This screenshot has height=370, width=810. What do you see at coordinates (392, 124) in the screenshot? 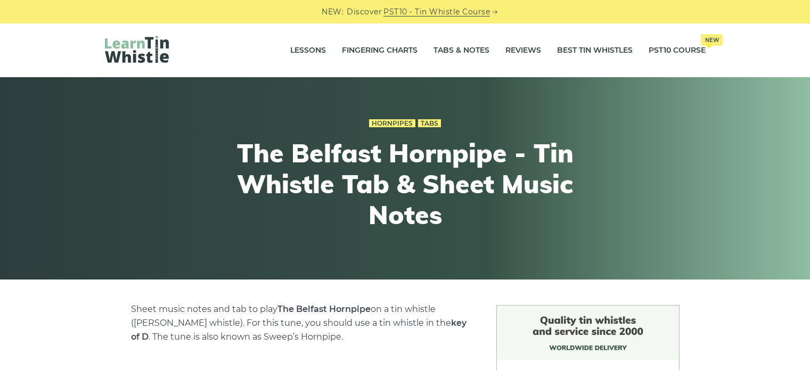
I see `a: Hornpipes` at bounding box center [392, 124].